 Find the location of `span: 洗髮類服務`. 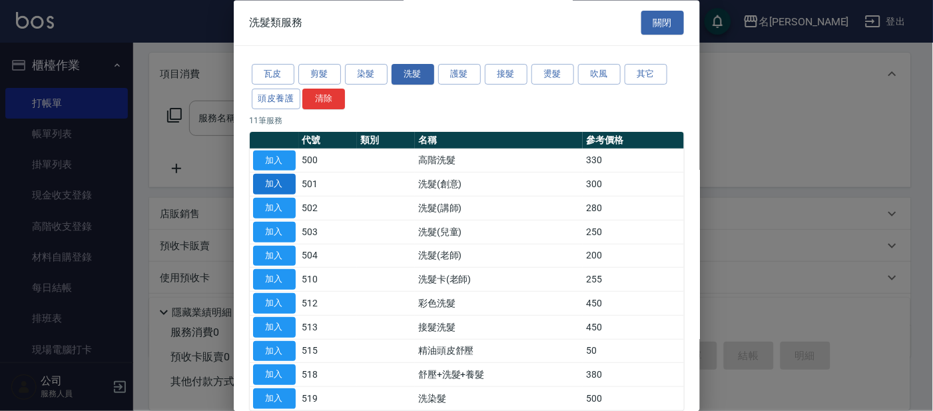

span: 洗髮類服務 is located at coordinates (276, 23).